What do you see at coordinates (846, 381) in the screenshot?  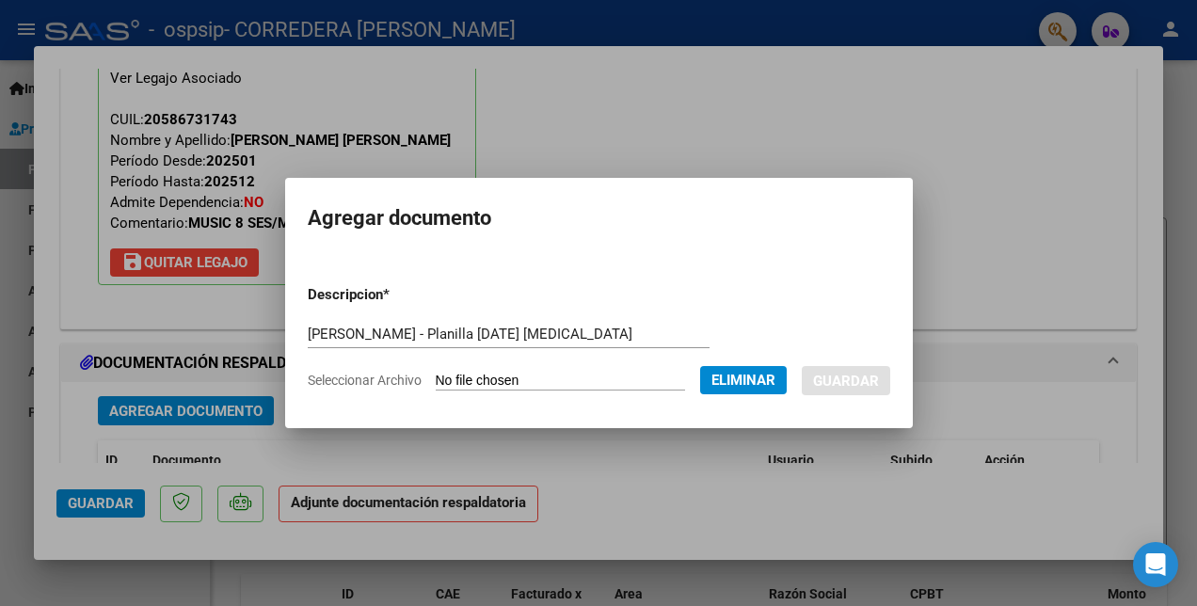 I see `span: Guardar` at bounding box center [846, 381].